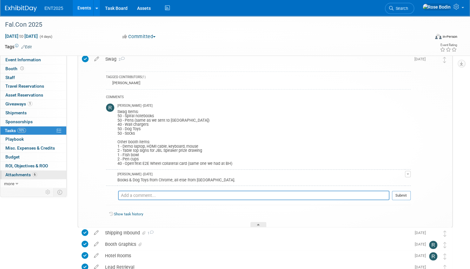 This screenshot has width=470, height=269. I want to click on span: Giveaways, so click(19, 104).